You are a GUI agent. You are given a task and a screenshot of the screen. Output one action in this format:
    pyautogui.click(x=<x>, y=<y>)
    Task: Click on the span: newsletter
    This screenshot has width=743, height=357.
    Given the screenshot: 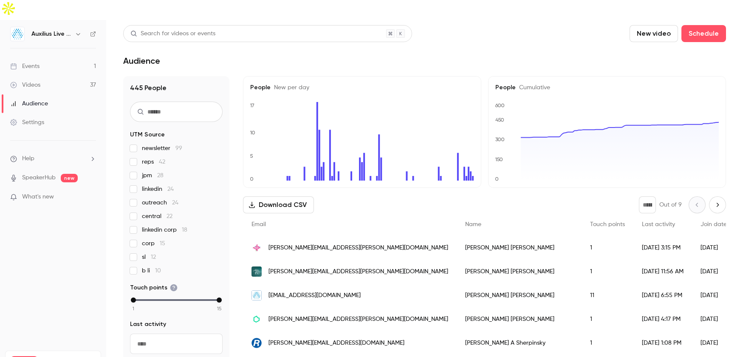 What is the action you would take?
    pyautogui.click(x=162, y=148)
    